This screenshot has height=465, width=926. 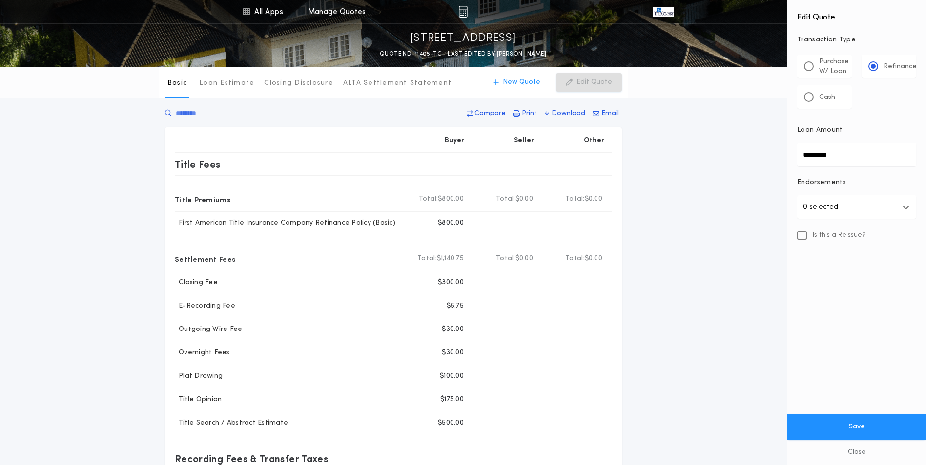 I want to click on p: New Quote, so click(x=521, y=82).